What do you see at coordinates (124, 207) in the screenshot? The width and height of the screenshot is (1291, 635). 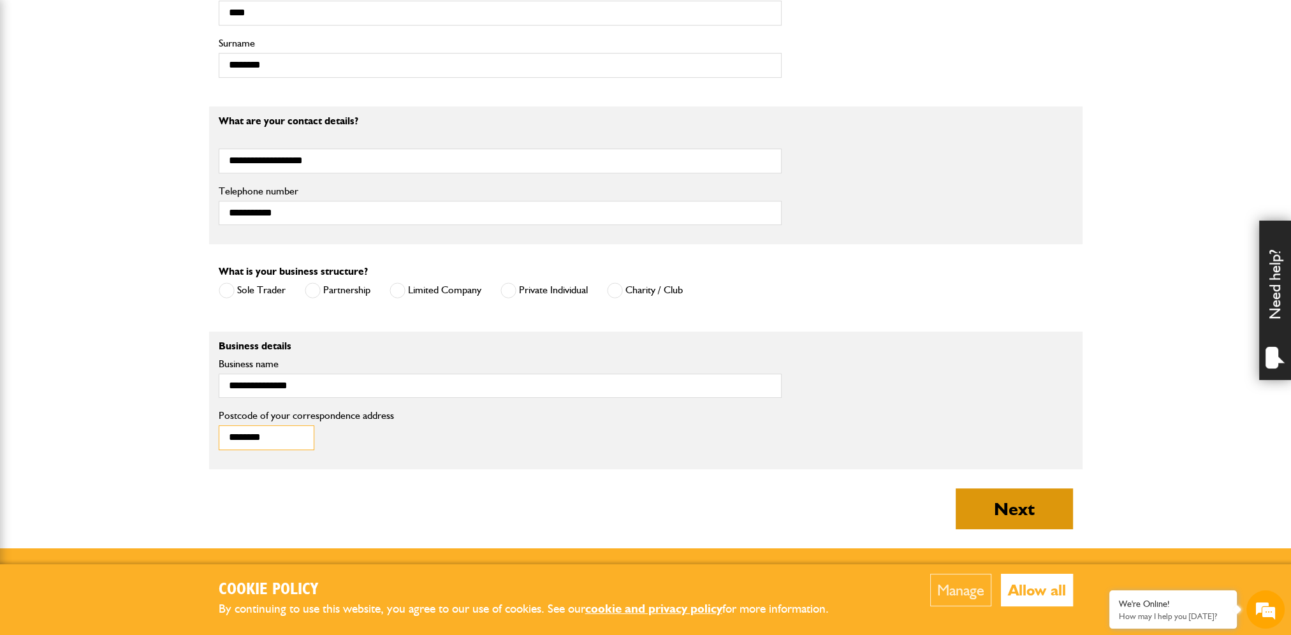 I see `input: Enter your phone number` at bounding box center [124, 207].